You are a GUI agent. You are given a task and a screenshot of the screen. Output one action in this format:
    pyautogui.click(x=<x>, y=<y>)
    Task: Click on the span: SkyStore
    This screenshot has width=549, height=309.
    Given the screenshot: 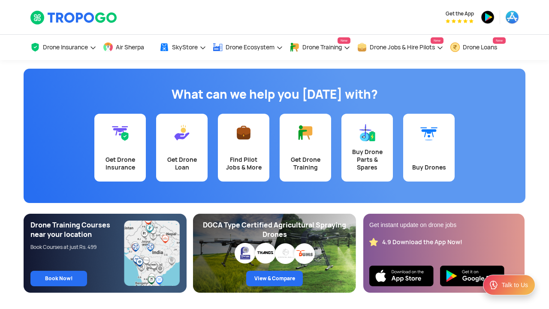 What is the action you would take?
    pyautogui.click(x=185, y=47)
    